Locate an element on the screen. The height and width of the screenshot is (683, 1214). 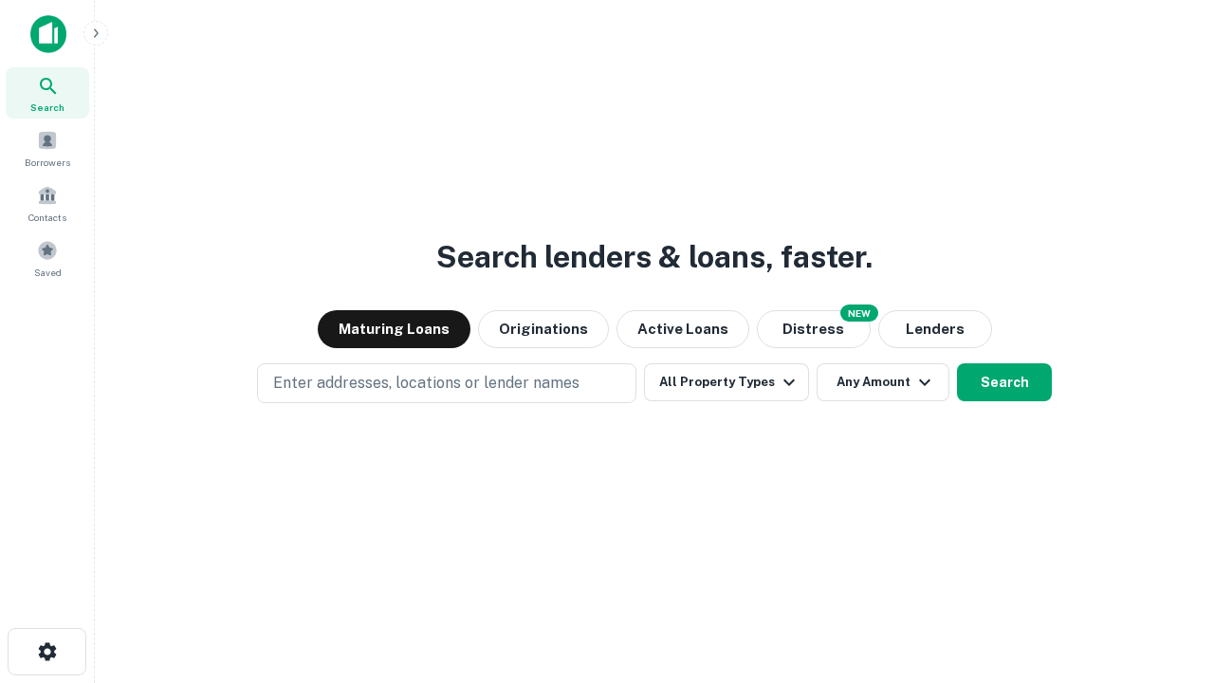
button: Search is located at coordinates (1005, 382).